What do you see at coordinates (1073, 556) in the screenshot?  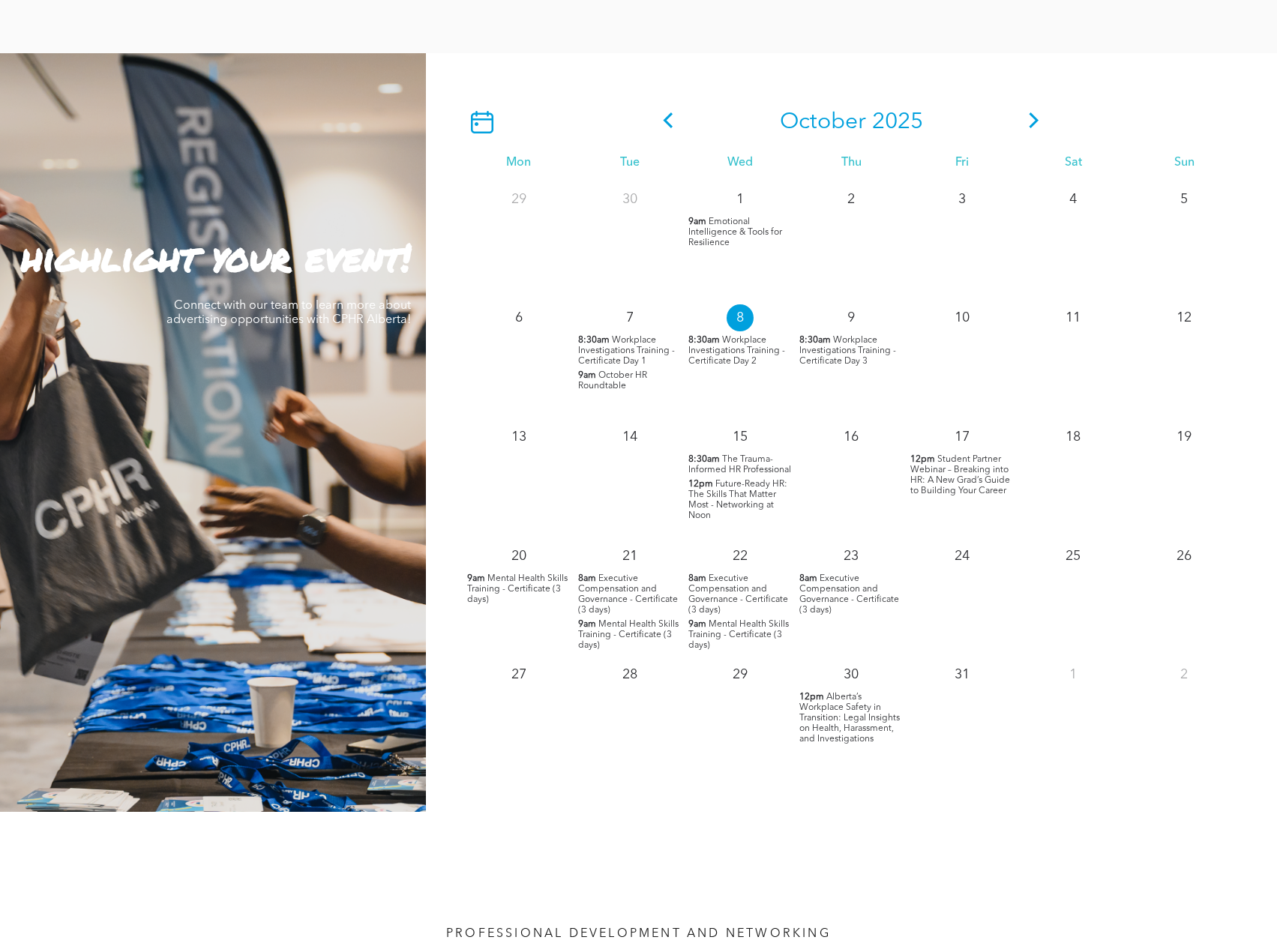 I see `p: 25` at bounding box center [1073, 556].